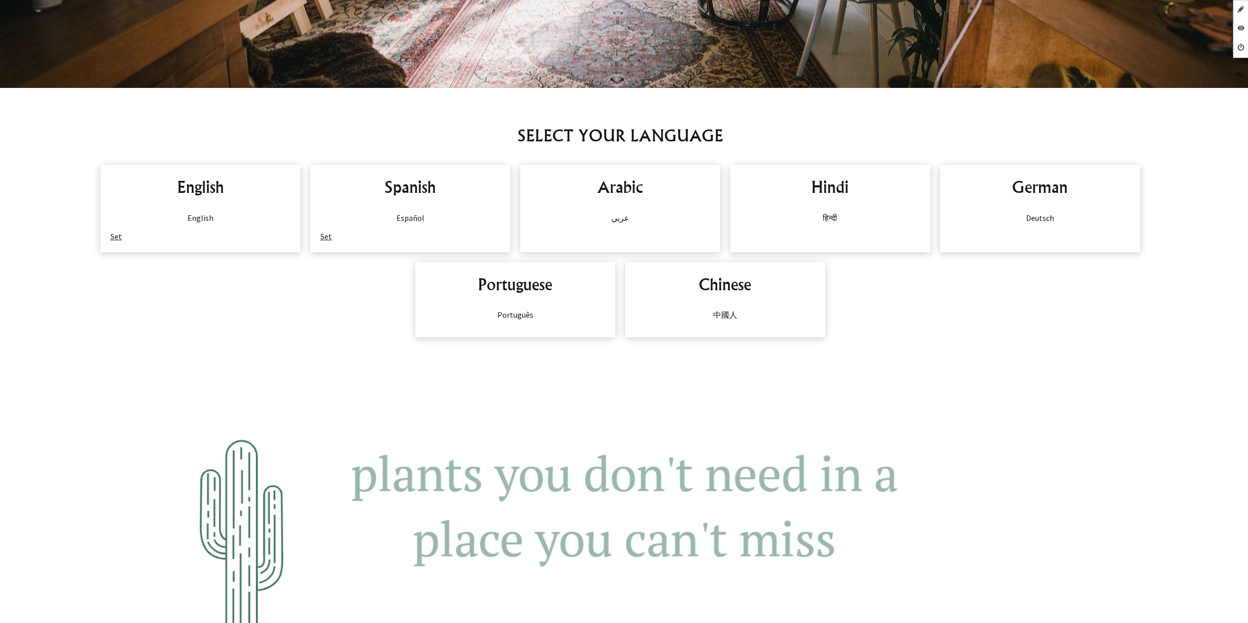 Image resolution: width=1248 pixels, height=623 pixels. I want to click on h2: Spanish, so click(410, 187).